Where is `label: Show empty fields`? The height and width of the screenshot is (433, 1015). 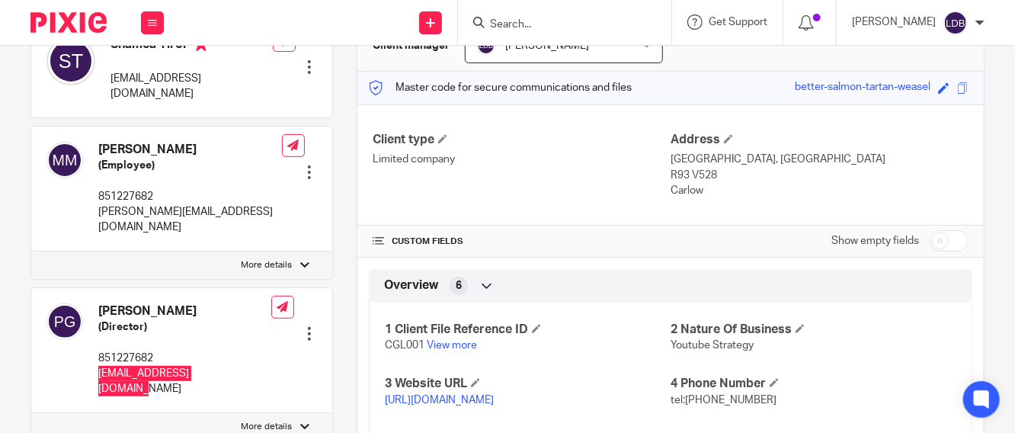
label: Show empty fields is located at coordinates (874, 241).